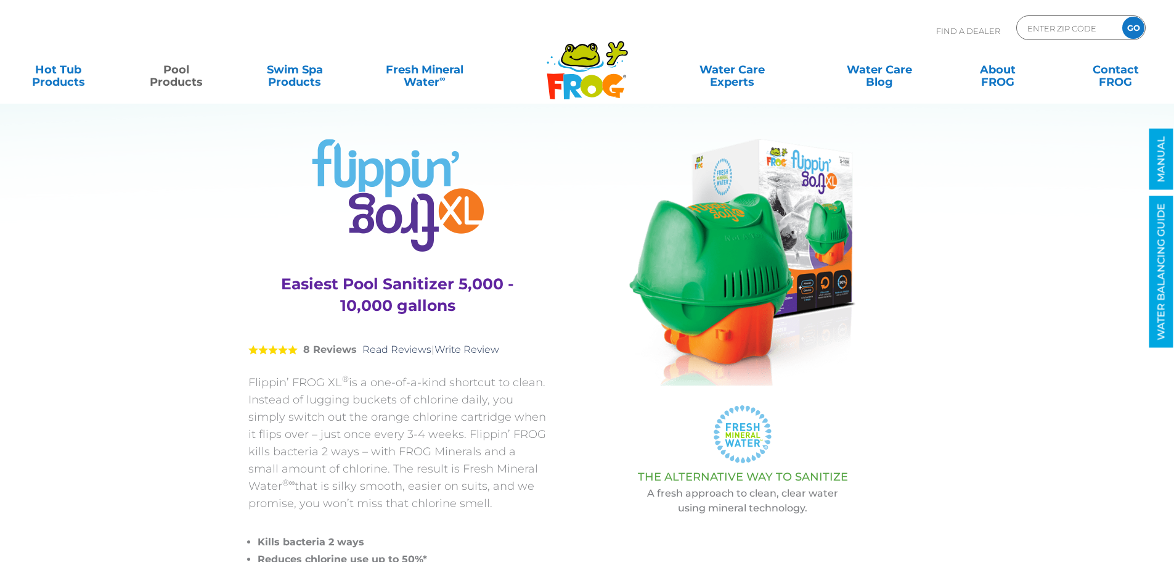 The image size is (1174, 562). I want to click on input: GO, so click(1134, 28).